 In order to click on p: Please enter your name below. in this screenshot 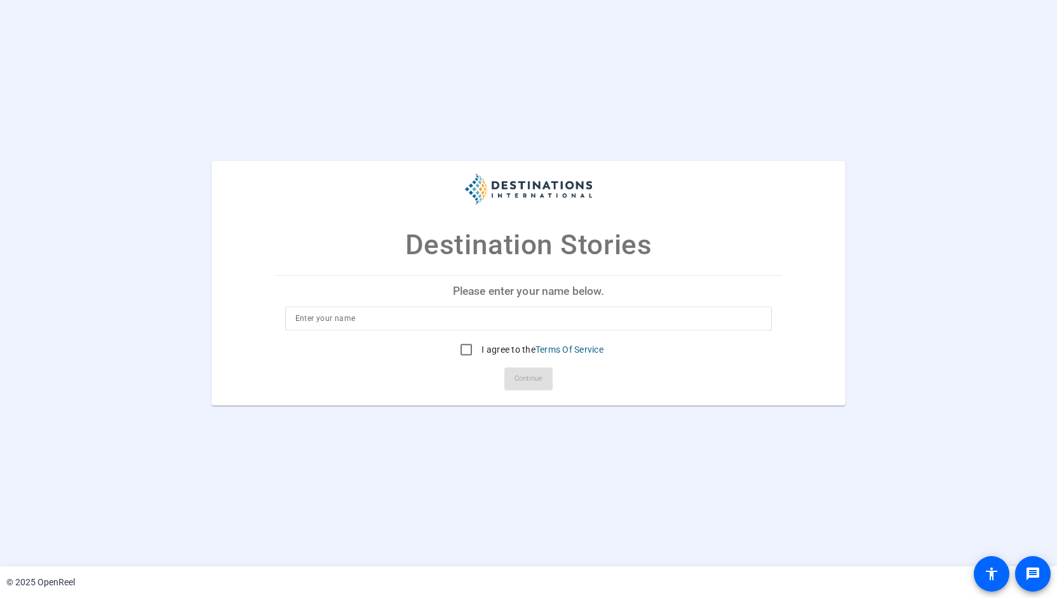, I will do `click(529, 291)`.